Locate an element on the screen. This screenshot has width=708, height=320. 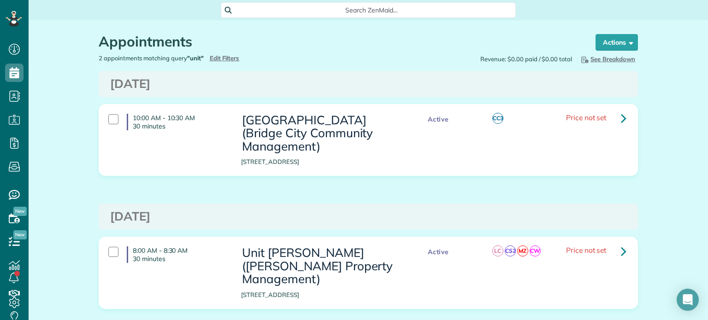
span: Edit Filters is located at coordinates (224, 58).